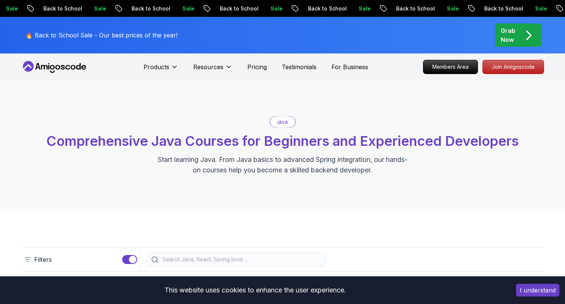 This screenshot has height=304, width=565. I want to click on p: Testimonials, so click(299, 67).